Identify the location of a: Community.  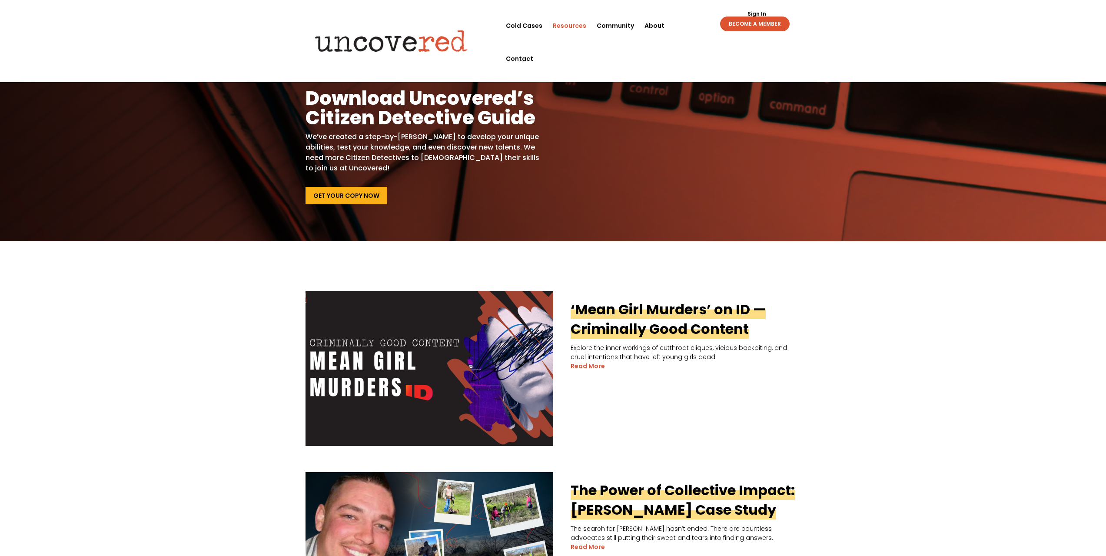
(615, 26).